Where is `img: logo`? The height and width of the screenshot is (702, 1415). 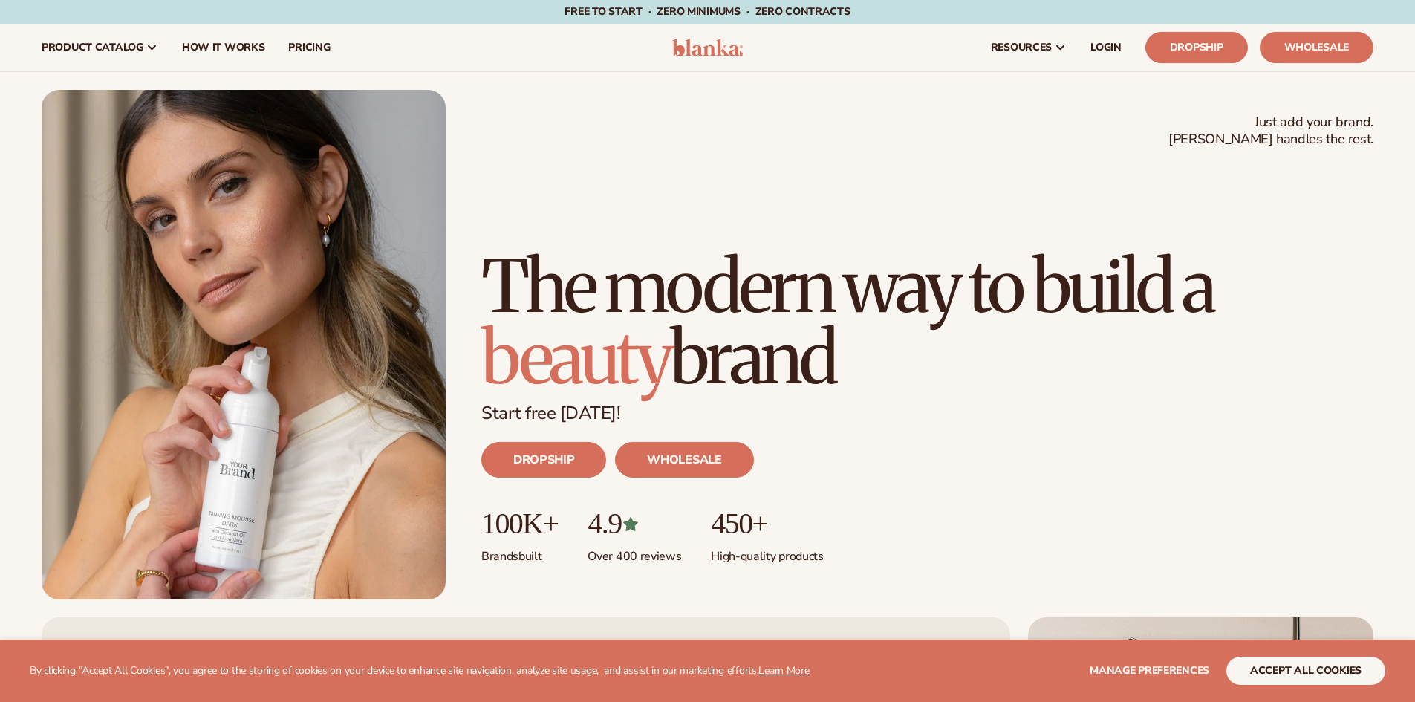
img: logo is located at coordinates (707, 48).